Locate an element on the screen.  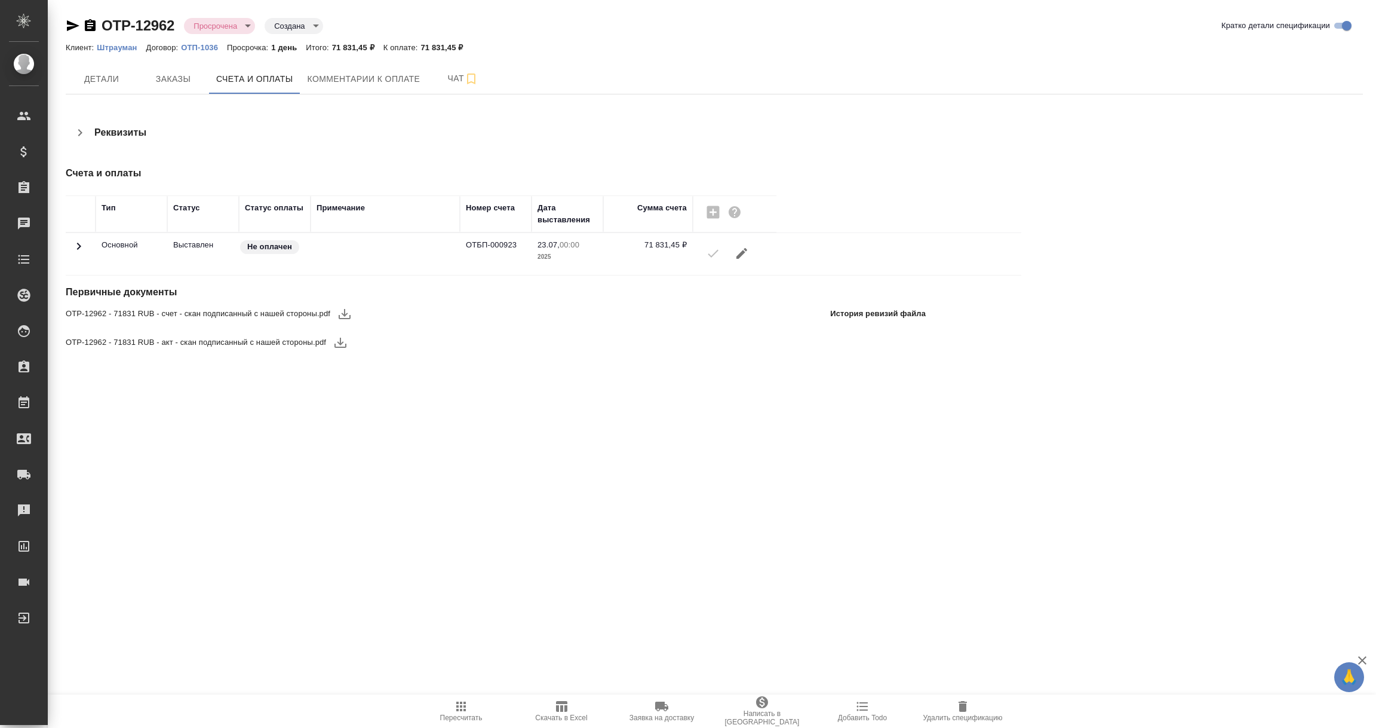
td: Основной is located at coordinates (131, 254).